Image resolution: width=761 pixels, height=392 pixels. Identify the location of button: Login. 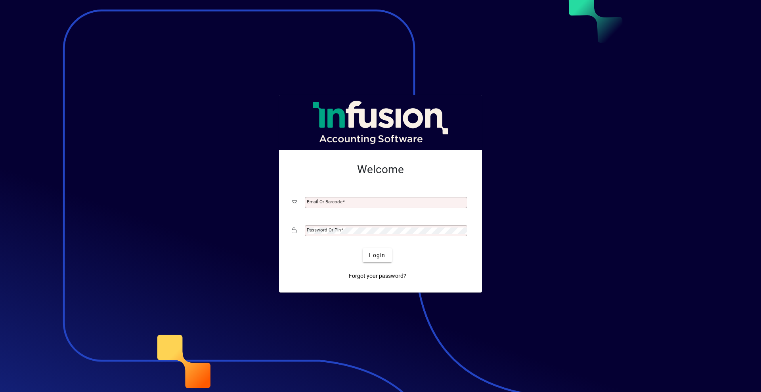
(377, 255).